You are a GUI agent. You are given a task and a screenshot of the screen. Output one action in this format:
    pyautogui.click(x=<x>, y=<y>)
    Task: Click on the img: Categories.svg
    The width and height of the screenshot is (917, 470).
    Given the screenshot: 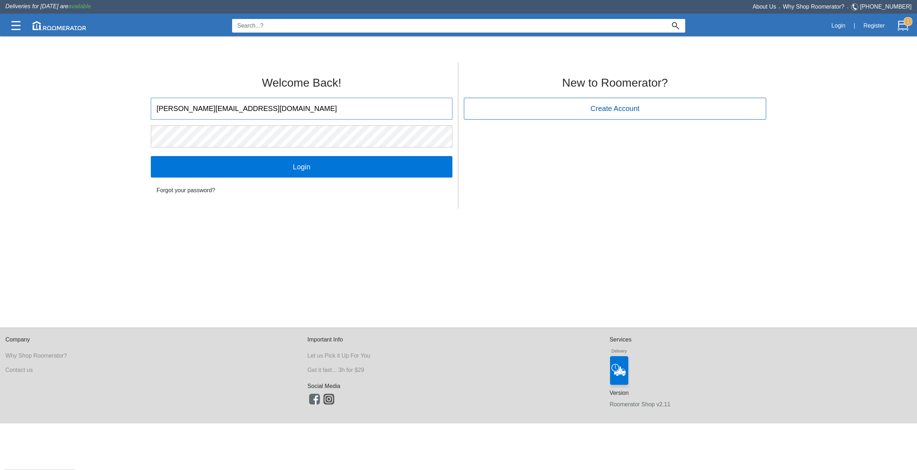 What is the action you would take?
    pyautogui.click(x=16, y=25)
    